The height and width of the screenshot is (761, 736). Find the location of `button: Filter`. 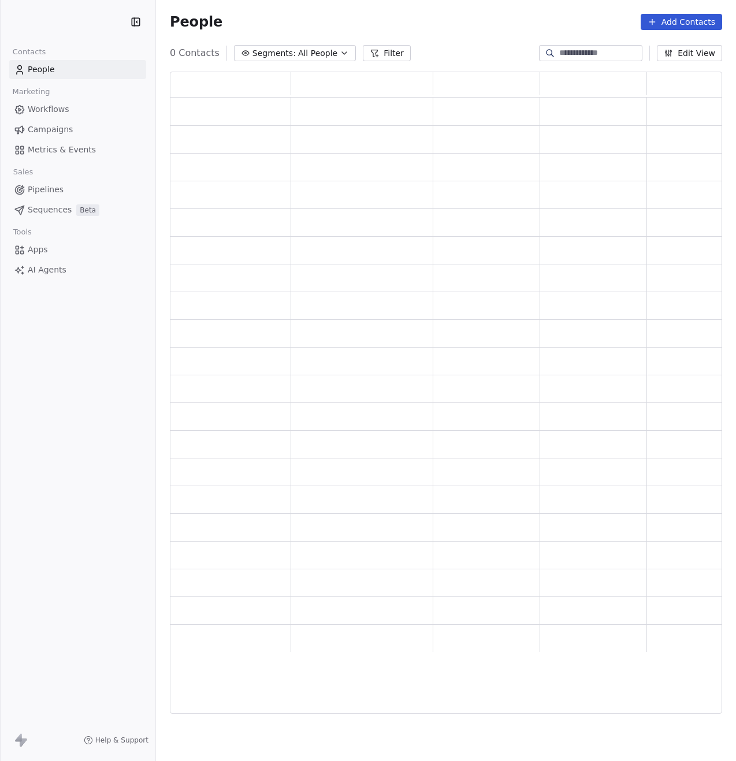

button: Filter is located at coordinates (386, 53).